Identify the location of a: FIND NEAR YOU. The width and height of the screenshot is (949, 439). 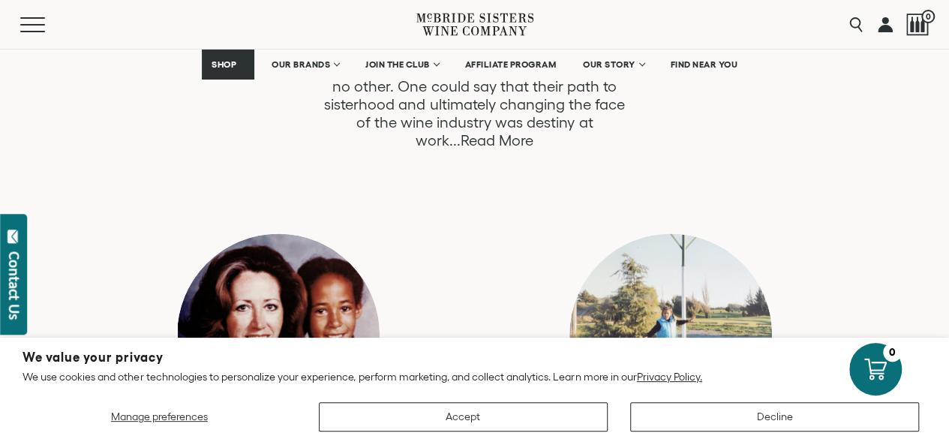
(704, 65).